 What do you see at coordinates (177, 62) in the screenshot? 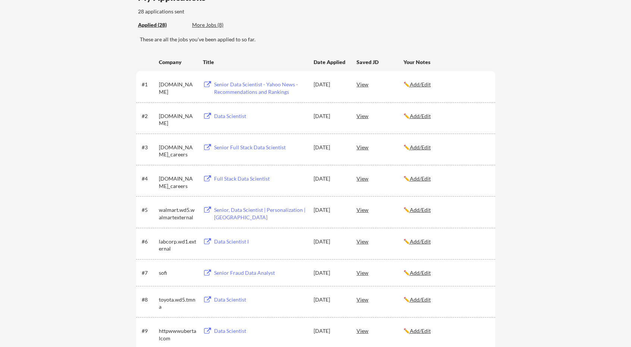
I see `div: Company` at bounding box center [177, 62].